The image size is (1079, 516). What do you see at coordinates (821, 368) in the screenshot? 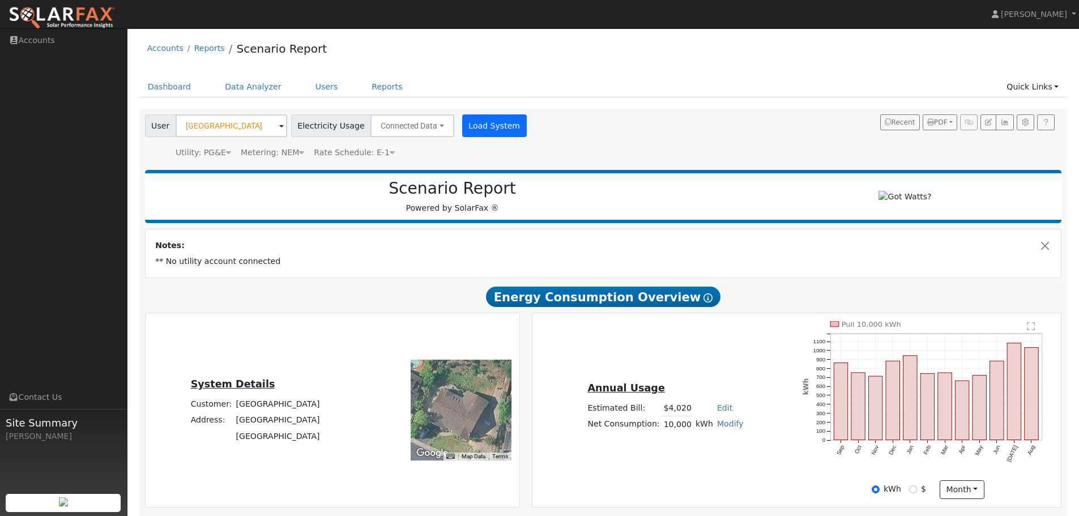
I see `text: 800` at bounding box center [821, 368].